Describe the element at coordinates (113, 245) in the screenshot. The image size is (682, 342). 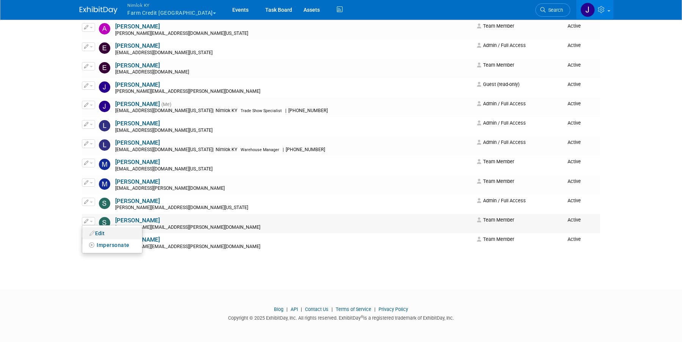
I see `span: Impersonate` at that location.